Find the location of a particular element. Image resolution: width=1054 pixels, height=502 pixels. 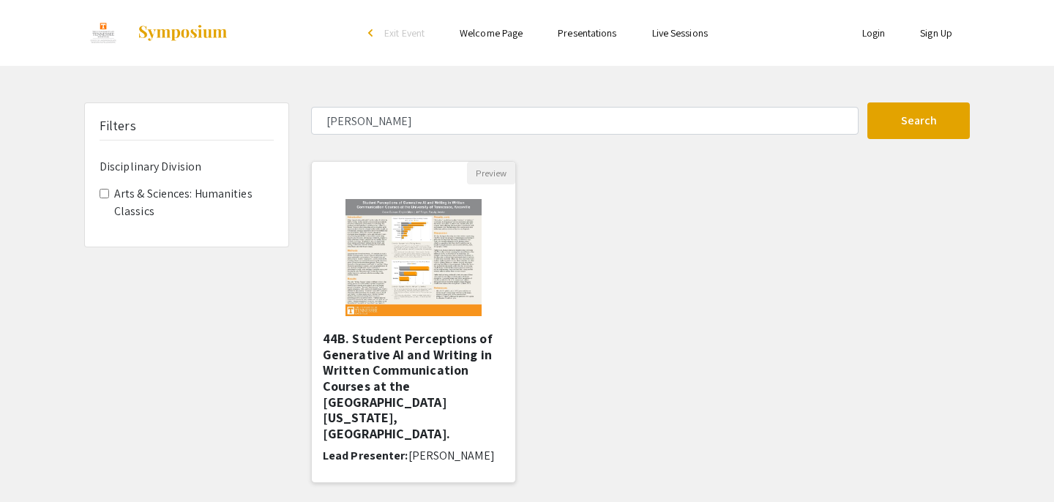

button: Preview is located at coordinates (491, 173).